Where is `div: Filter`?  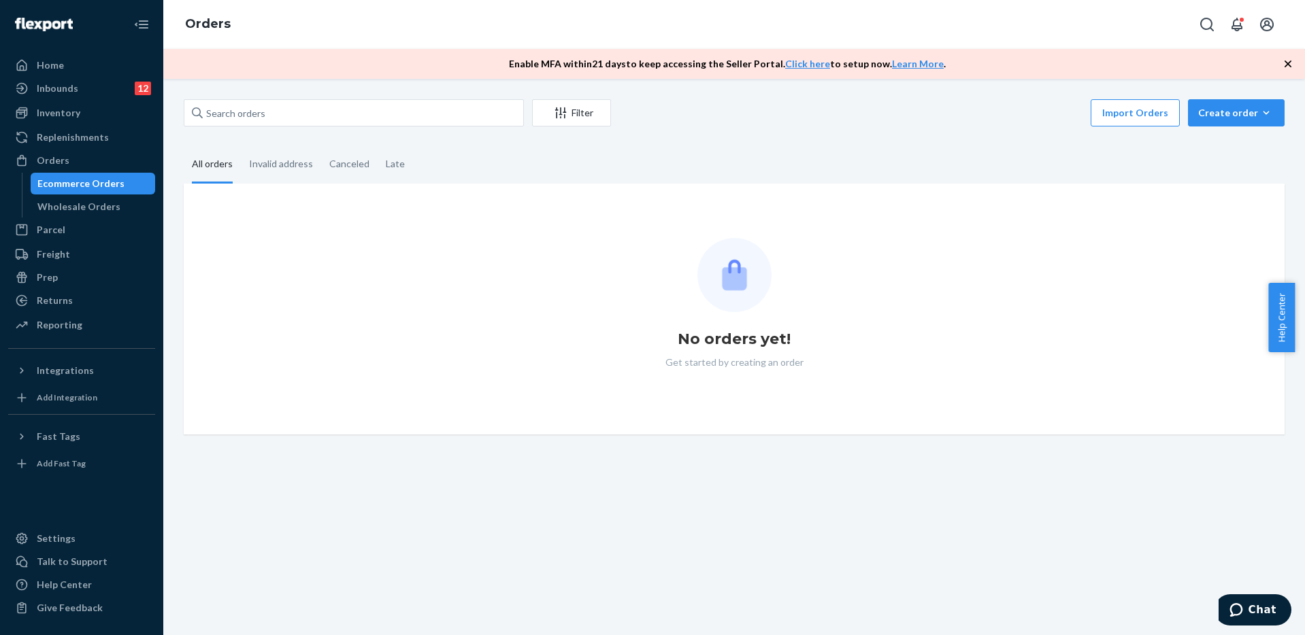
div: Filter is located at coordinates (571, 113).